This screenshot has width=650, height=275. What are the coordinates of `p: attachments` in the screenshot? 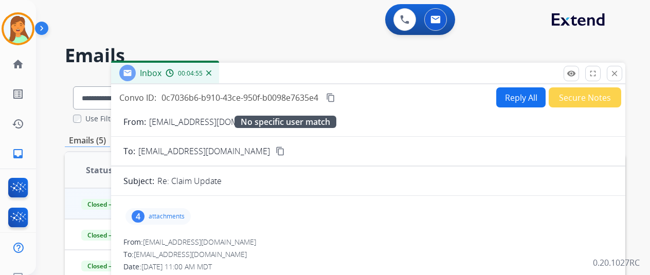 It's located at (167, 216).